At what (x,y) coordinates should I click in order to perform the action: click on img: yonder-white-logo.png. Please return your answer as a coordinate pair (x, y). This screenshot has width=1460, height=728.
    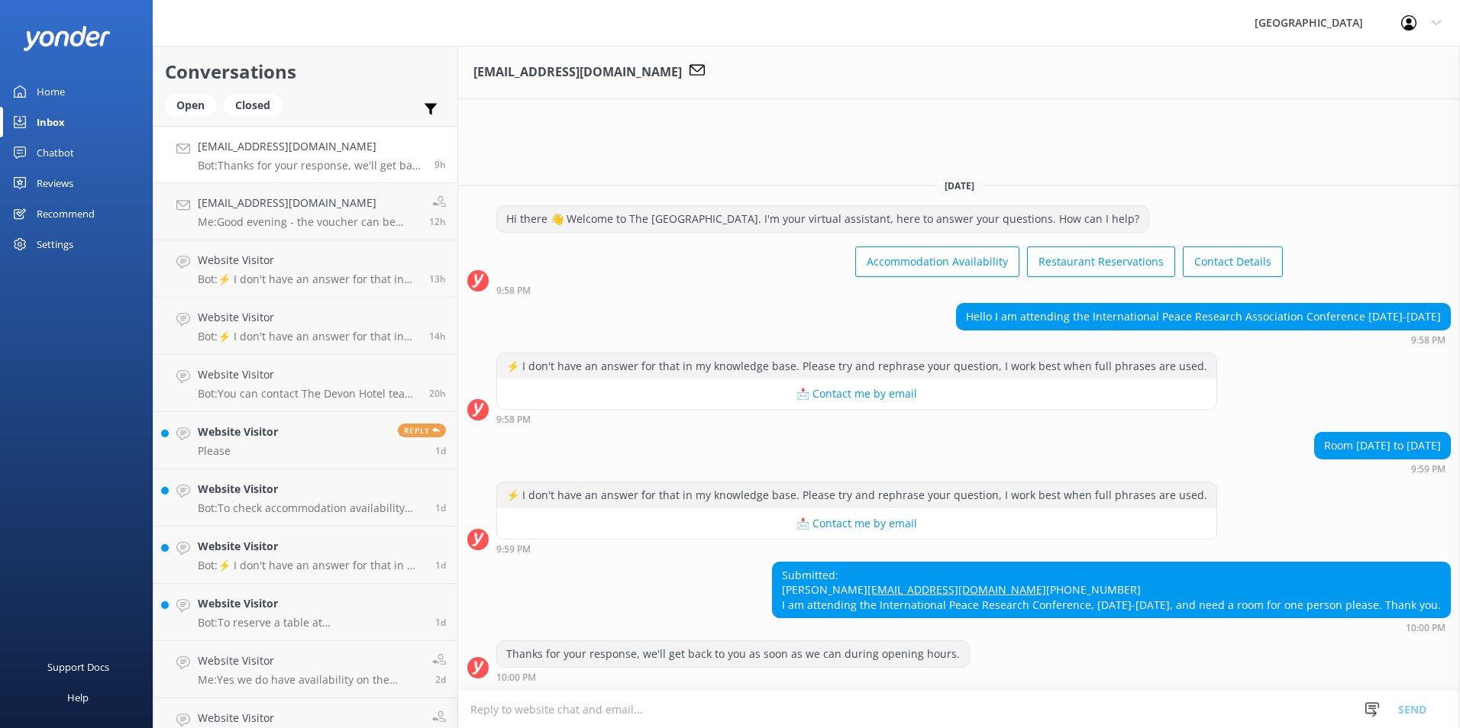
    Looking at the image, I should click on (66, 38).